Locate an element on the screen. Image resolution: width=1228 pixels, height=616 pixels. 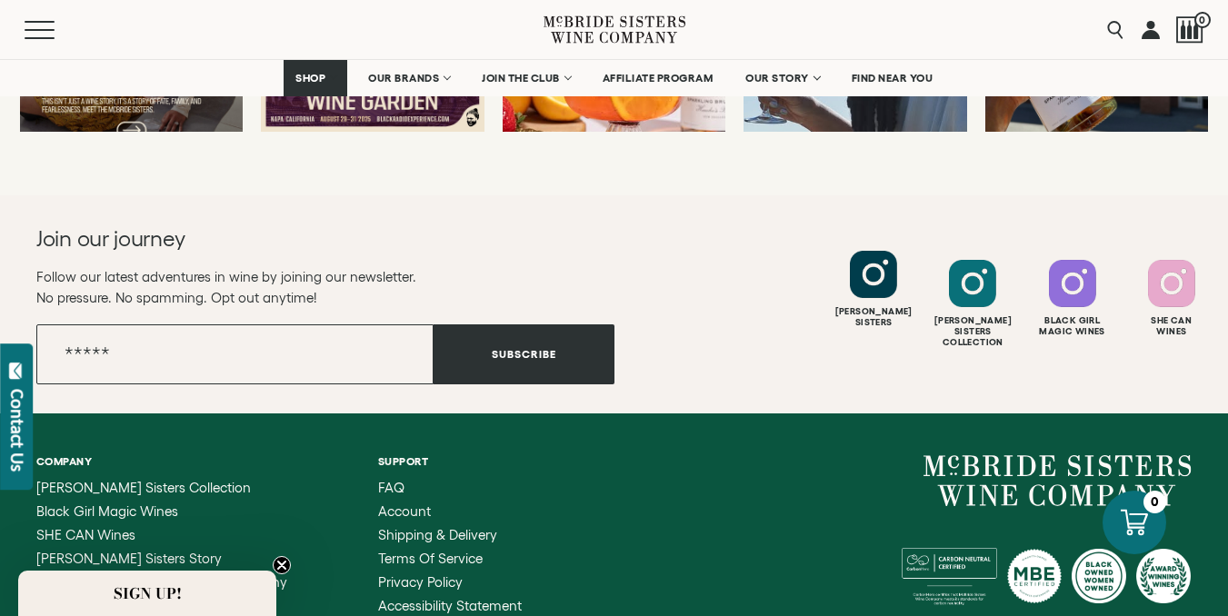
a: Terms of Service is located at coordinates (450, 559).